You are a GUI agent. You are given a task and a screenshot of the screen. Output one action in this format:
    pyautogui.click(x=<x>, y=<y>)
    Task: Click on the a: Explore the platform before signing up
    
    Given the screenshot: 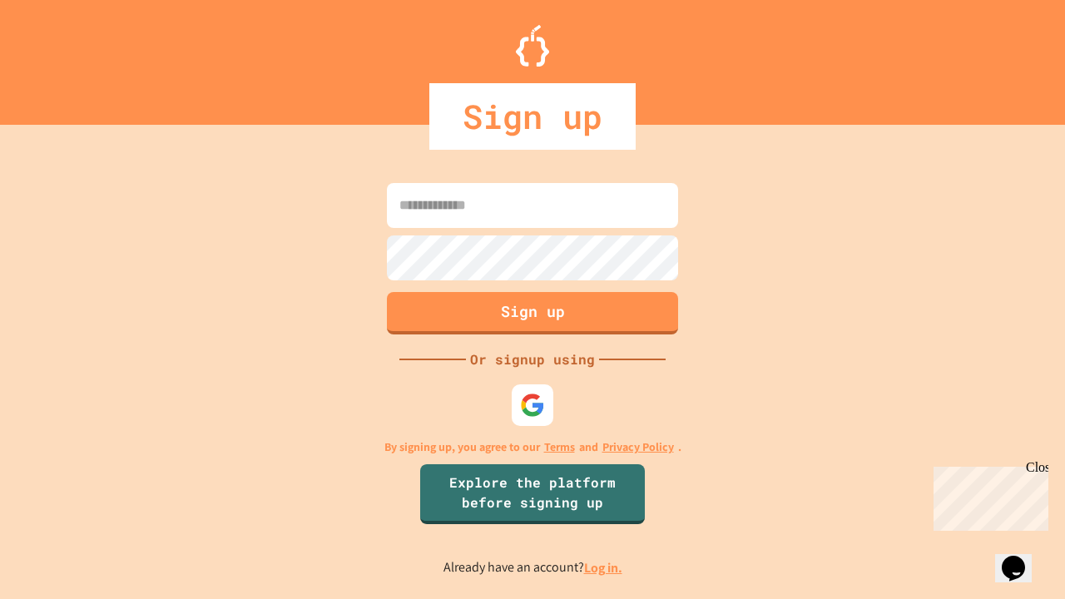 What is the action you would take?
    pyautogui.click(x=533, y=494)
    